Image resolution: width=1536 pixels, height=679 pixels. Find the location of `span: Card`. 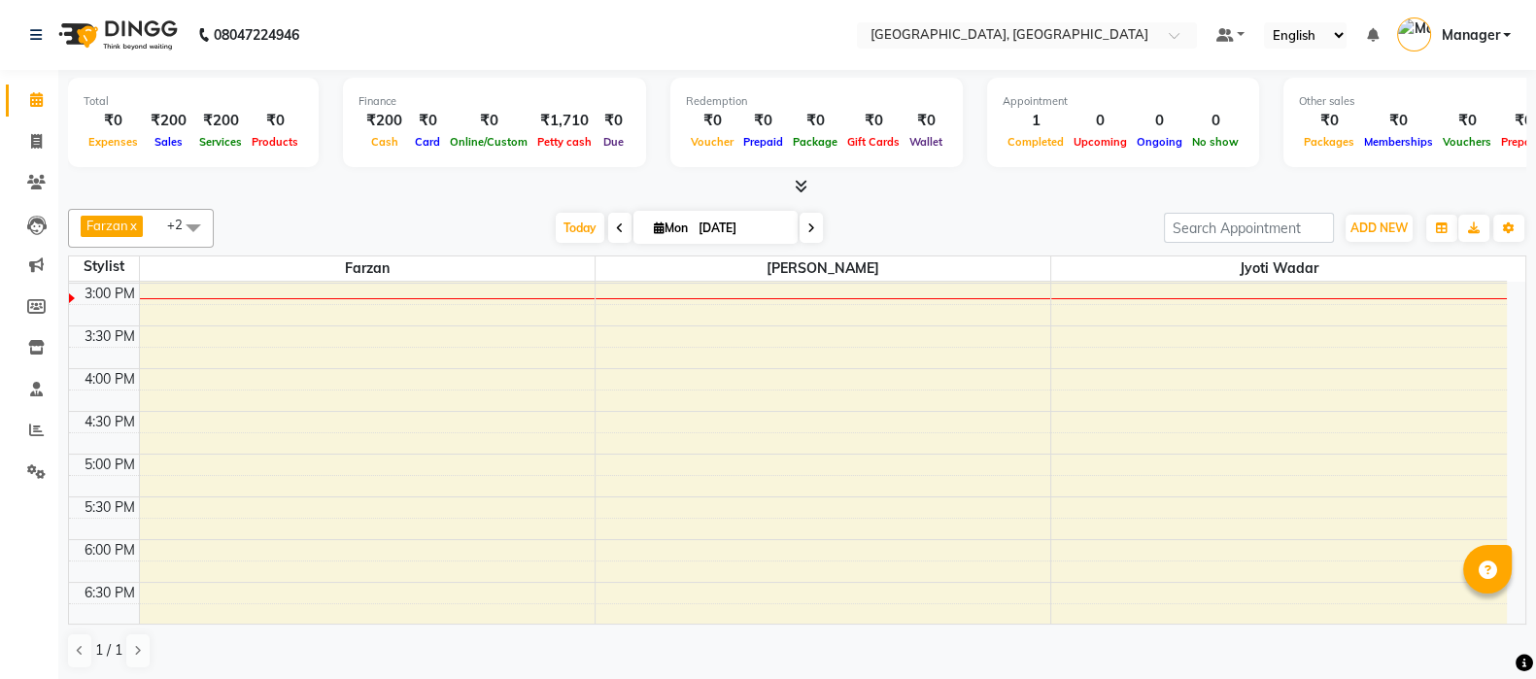

span: Card is located at coordinates (427, 142).